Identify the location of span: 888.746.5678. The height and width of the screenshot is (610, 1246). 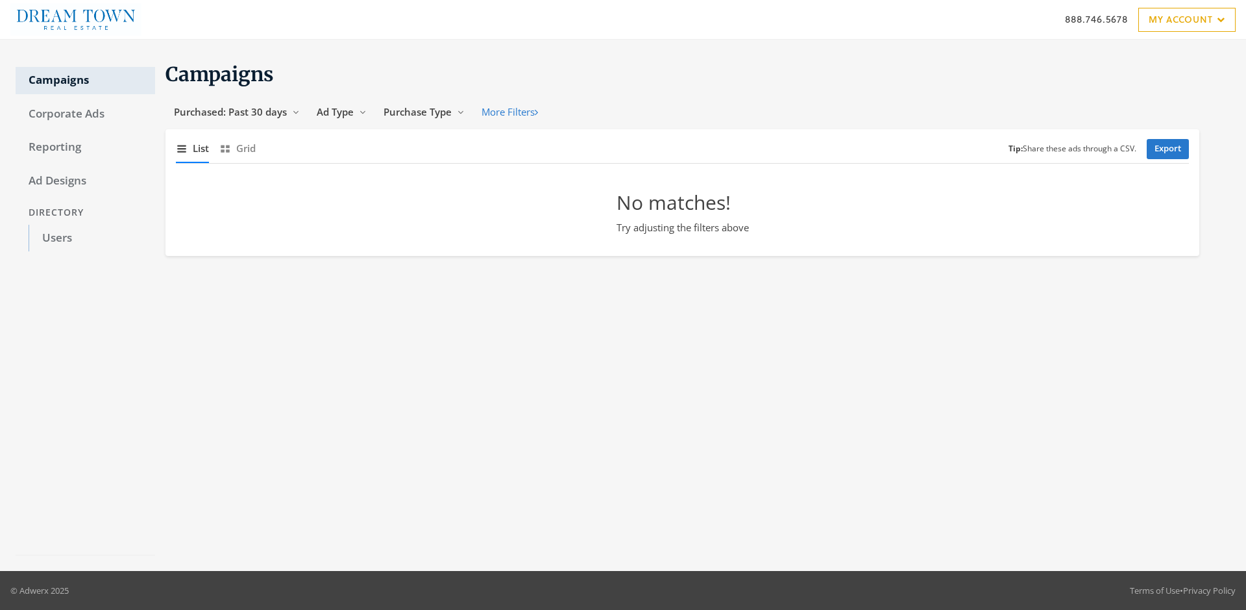
(1096, 19).